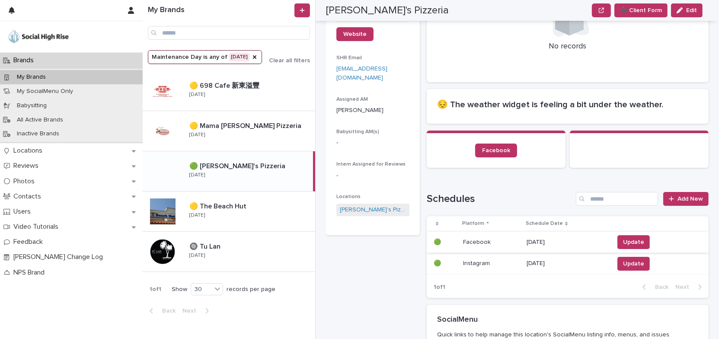 The height and width of the screenshot is (339, 719). I want to click on p: Inactive Brands, so click(38, 134).